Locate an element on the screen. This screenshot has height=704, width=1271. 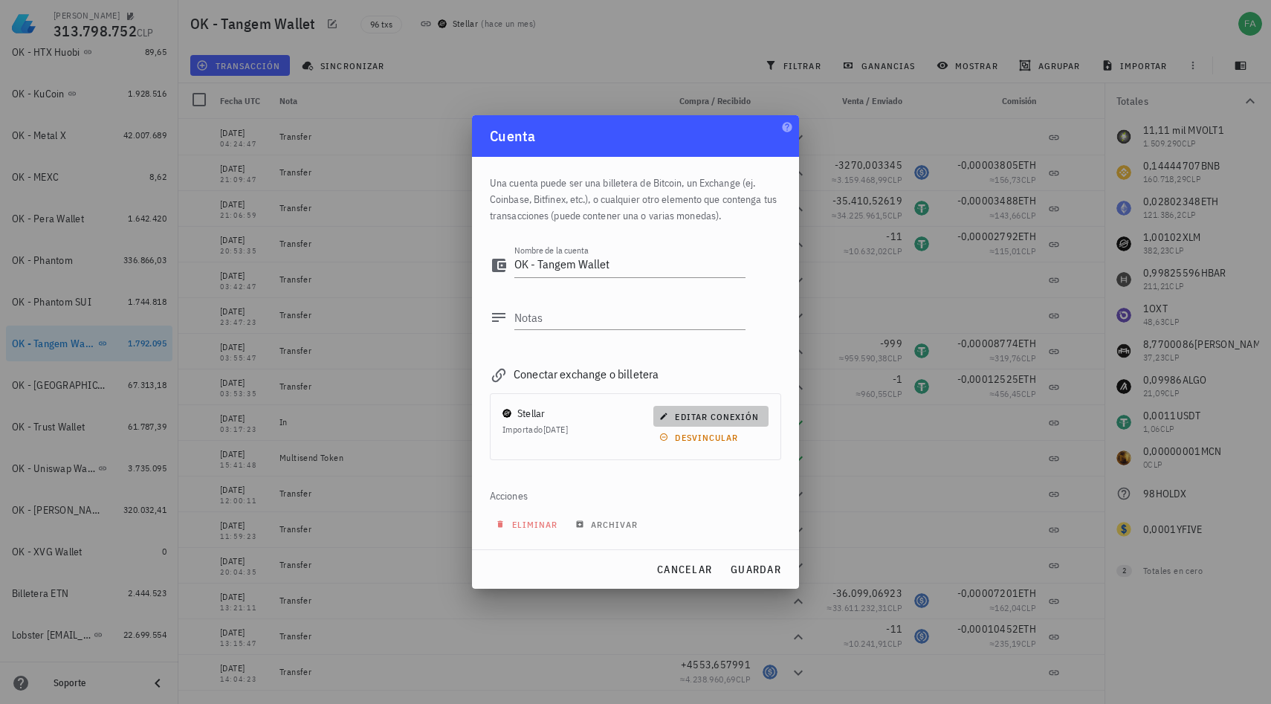
div: Conectar exchange o billetera is located at coordinates (635, 374).